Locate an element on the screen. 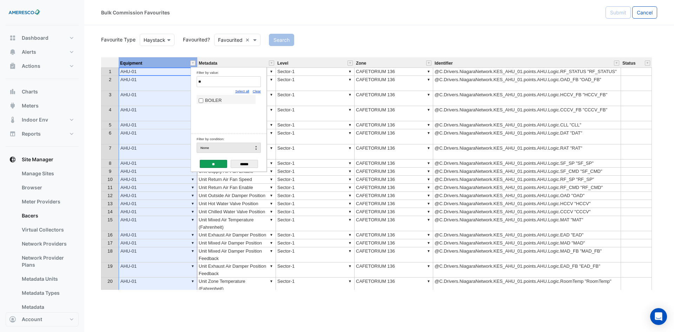  a: Bacers is located at coordinates (47, 216).